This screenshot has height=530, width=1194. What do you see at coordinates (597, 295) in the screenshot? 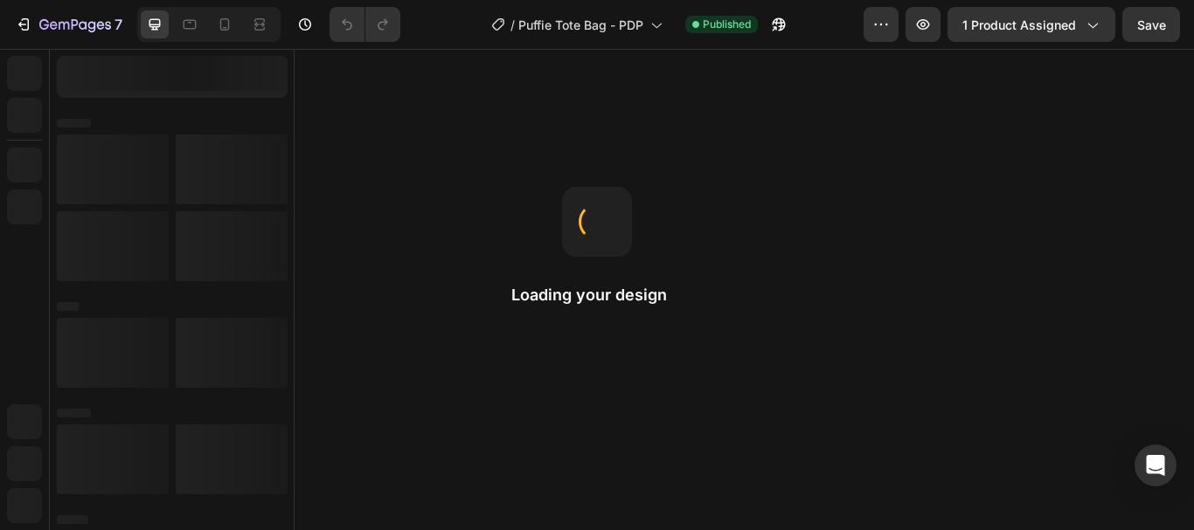
I see `h2: Loading your design` at bounding box center [597, 295].